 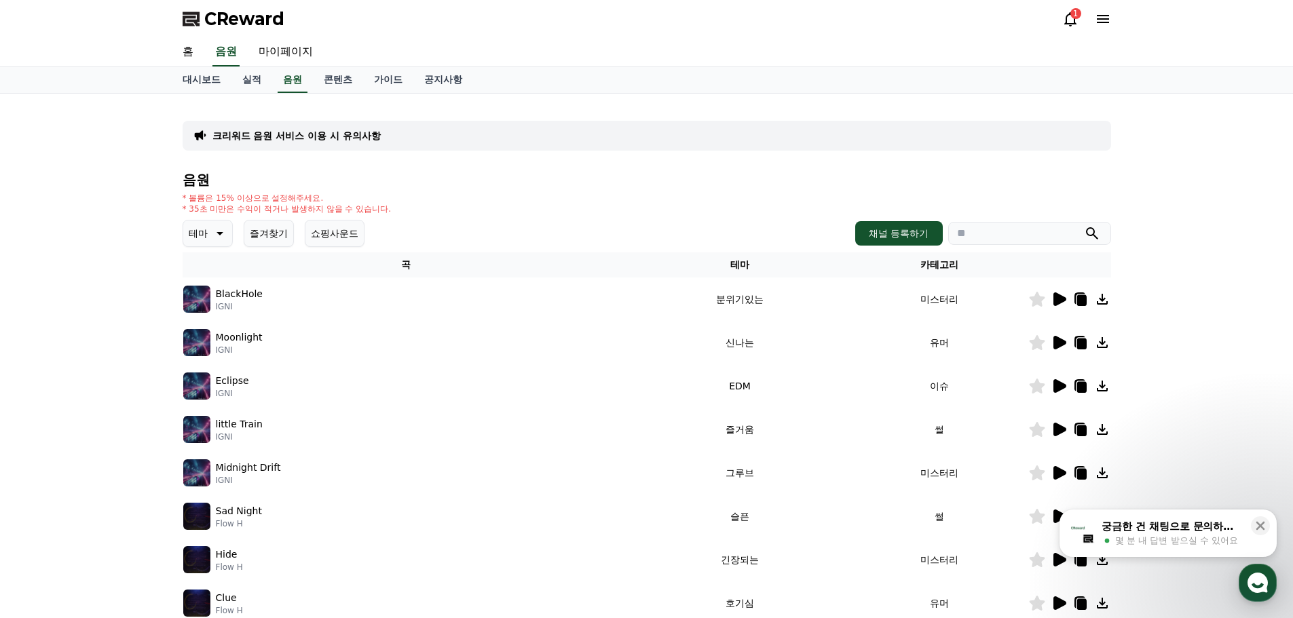 I want to click on a: 마이페이지, so click(x=286, y=52).